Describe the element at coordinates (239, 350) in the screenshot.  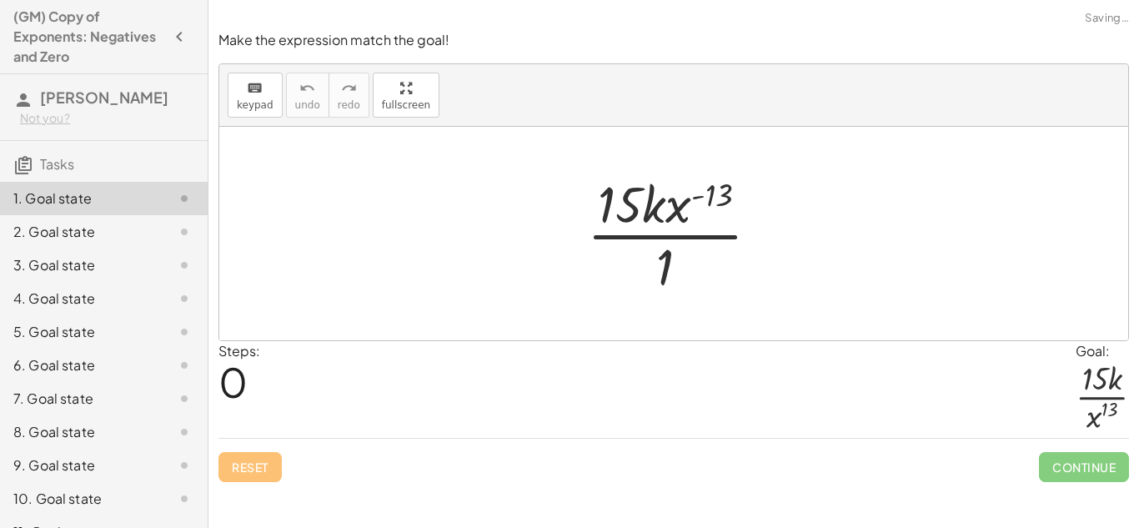
I see `label: Steps:` at that location.